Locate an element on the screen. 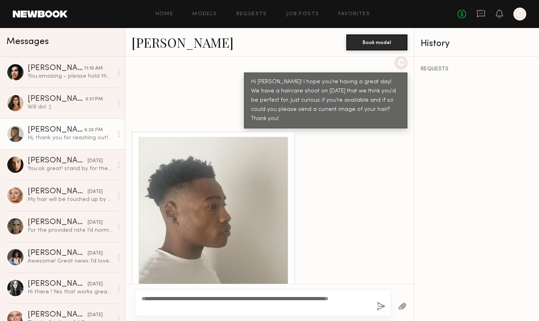  div: Will do! :) is located at coordinates (70, 107).